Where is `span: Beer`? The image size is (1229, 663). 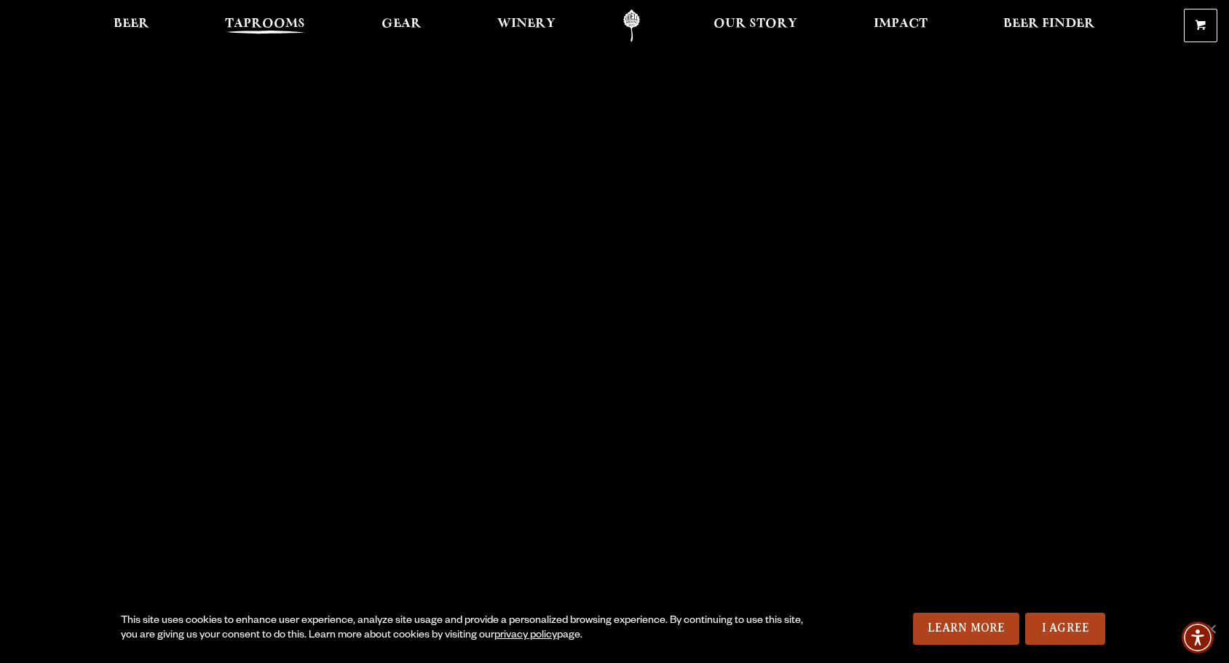 span: Beer is located at coordinates (131, 24).